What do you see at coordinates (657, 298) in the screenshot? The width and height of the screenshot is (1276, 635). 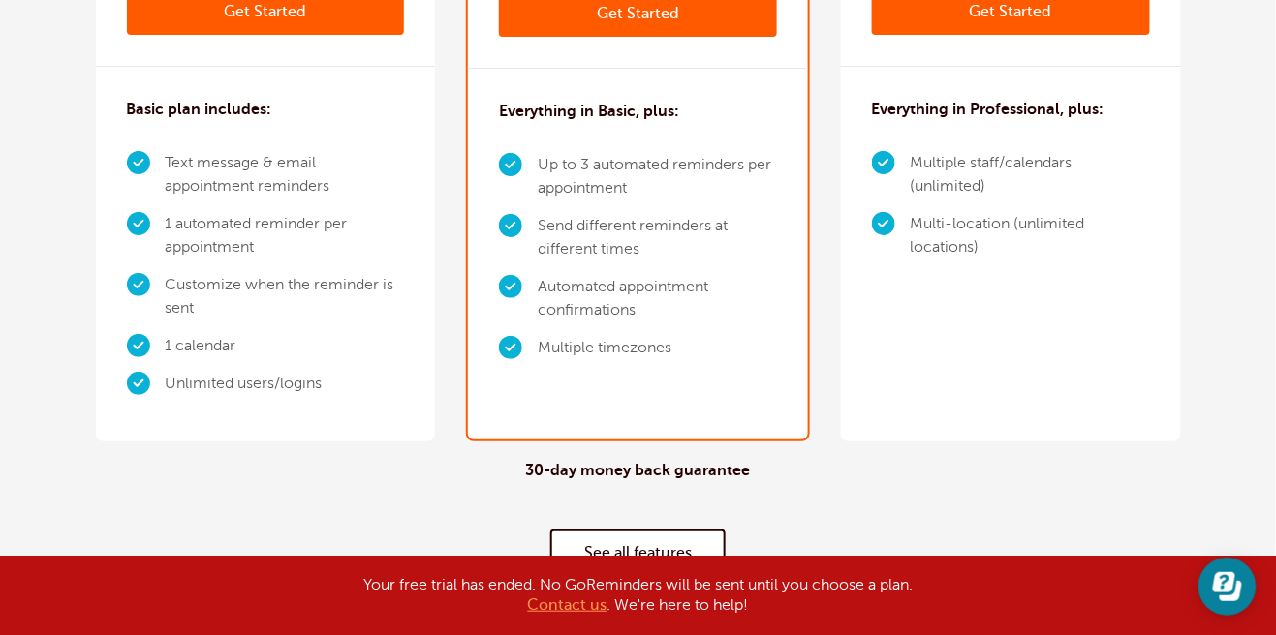 I see `li: Automated appointment confirmations` at bounding box center [657, 298].